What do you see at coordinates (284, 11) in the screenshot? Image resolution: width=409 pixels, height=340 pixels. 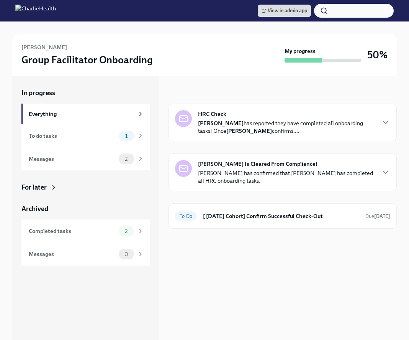 I see `a: View in admin app` at bounding box center [284, 11].